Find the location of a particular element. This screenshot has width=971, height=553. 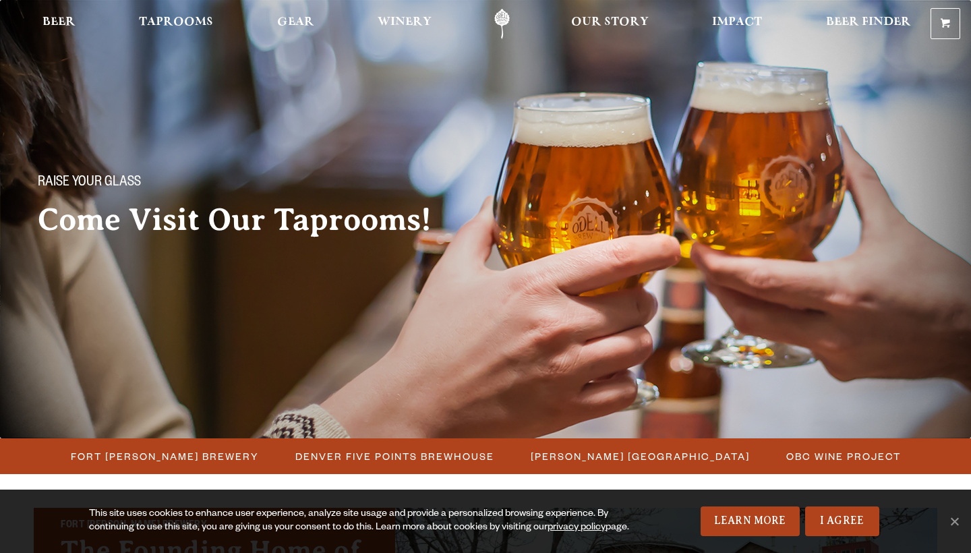

a: Impact is located at coordinates (737, 24).